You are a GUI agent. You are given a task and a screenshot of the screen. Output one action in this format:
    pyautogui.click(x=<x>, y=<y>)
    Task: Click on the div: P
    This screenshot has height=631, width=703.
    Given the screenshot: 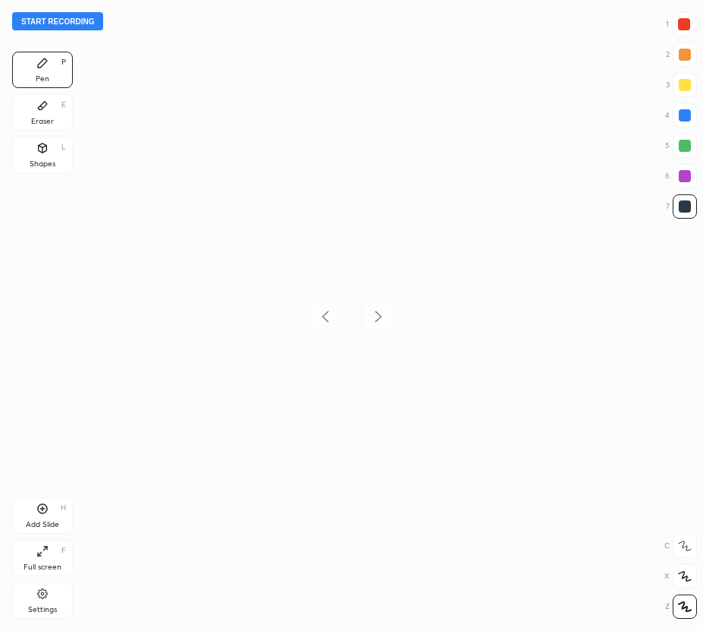 What is the action you would take?
    pyautogui.click(x=64, y=62)
    